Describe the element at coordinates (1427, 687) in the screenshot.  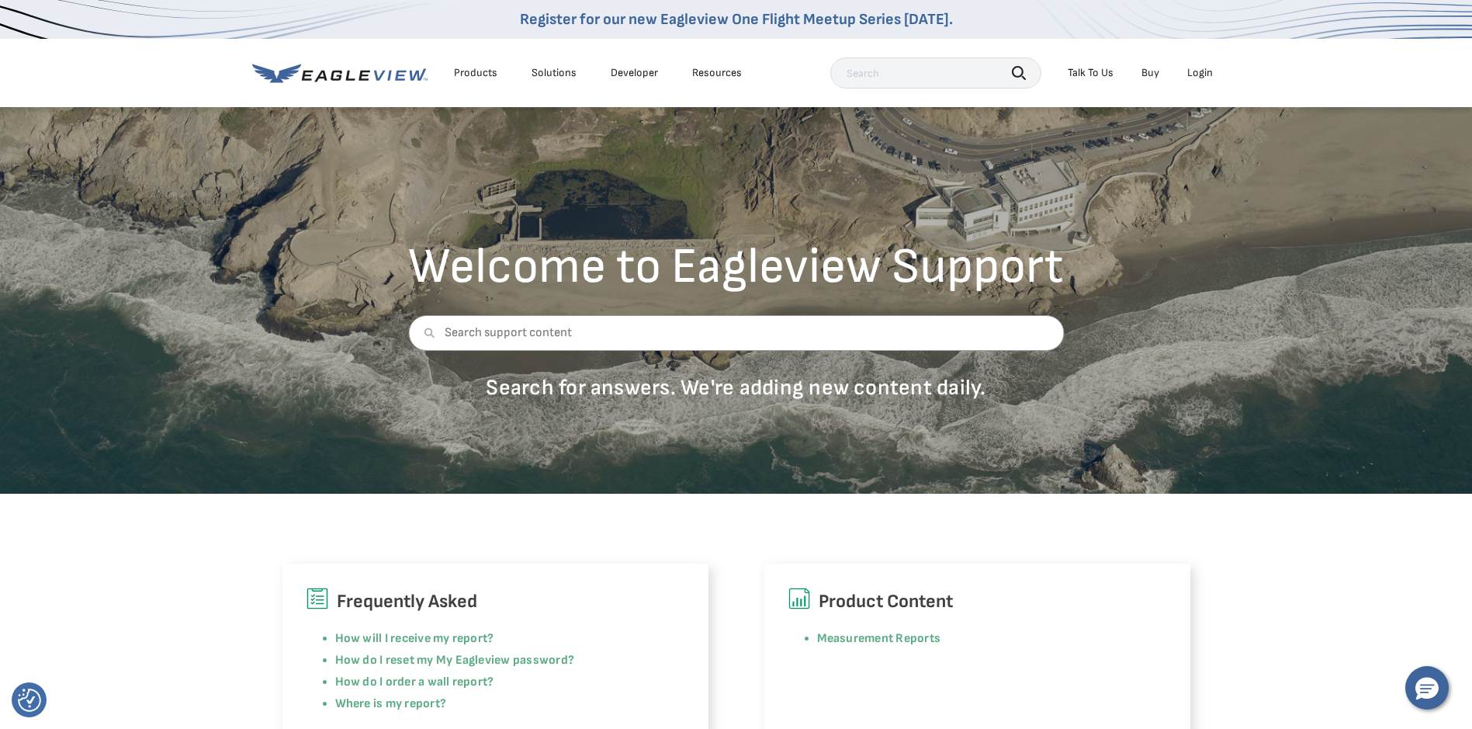
I see `button: Hello, have a question? Let’s chat.` at that location.